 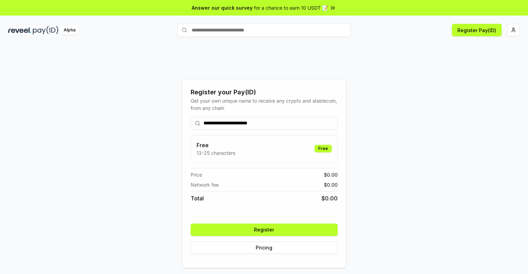 What do you see at coordinates (222, 8) in the screenshot?
I see `span: Answer our quick survey` at bounding box center [222, 8].